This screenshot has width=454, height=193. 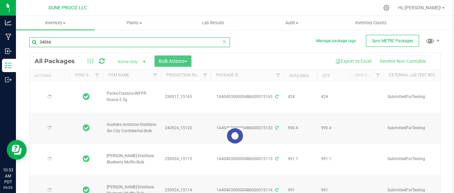 What do you see at coordinates (336, 41) in the screenshot?
I see `button: Manage package tags` at bounding box center [336, 41].